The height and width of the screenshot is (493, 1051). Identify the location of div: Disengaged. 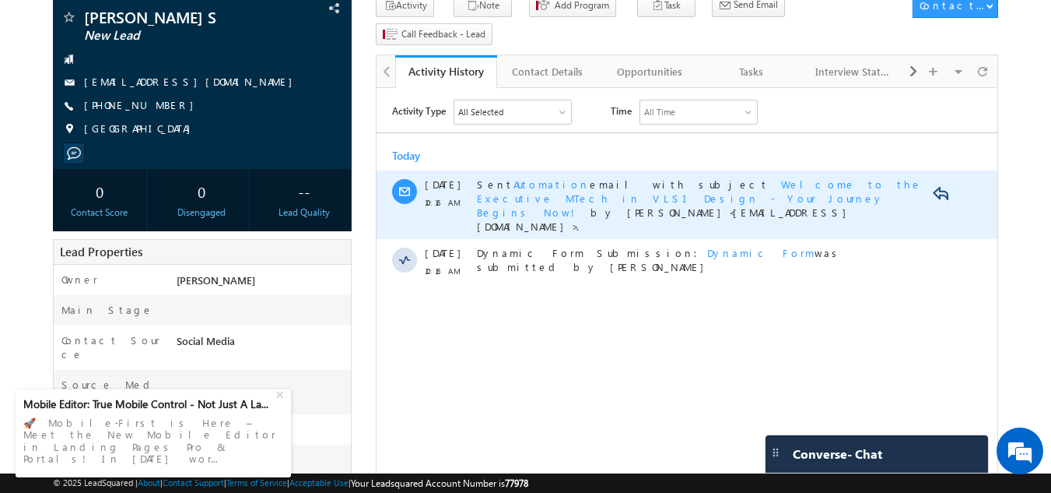
(202, 212).